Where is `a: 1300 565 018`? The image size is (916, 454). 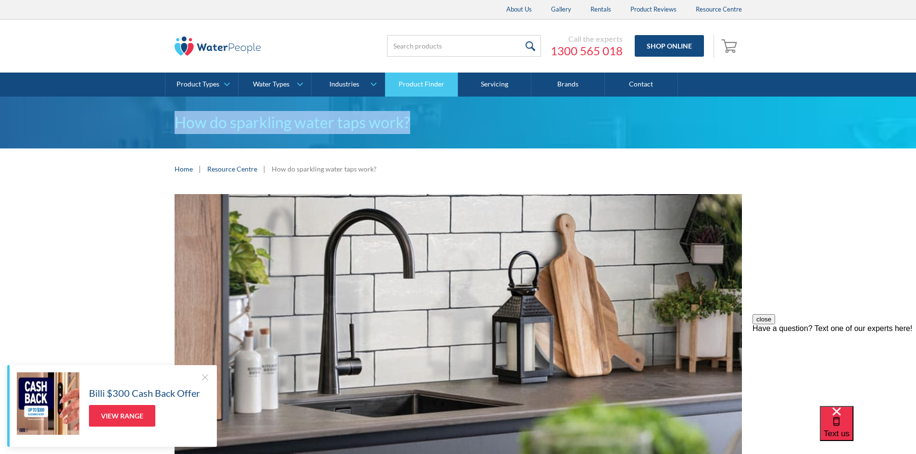 a: 1300 565 018 is located at coordinates (586, 51).